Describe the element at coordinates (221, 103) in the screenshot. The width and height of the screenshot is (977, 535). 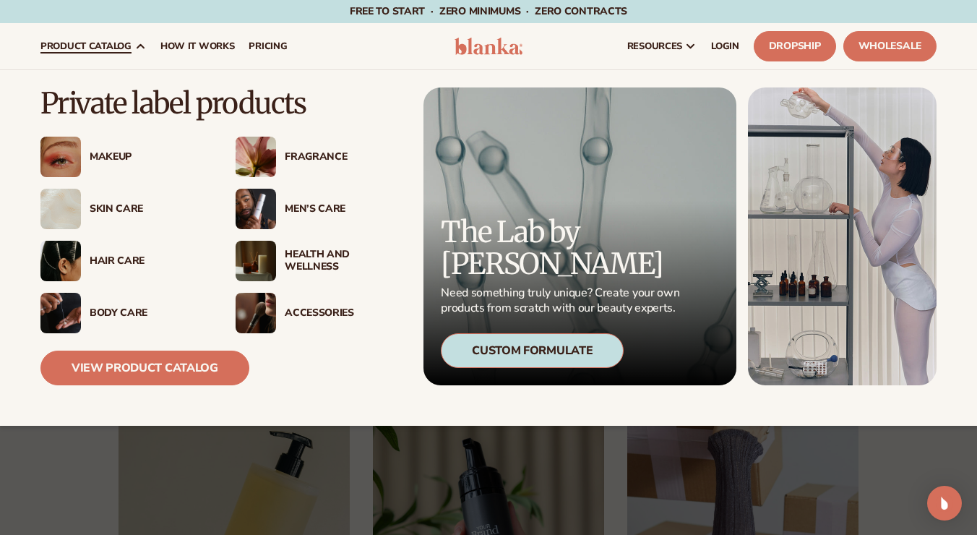
I see `p: Private label products` at that location.